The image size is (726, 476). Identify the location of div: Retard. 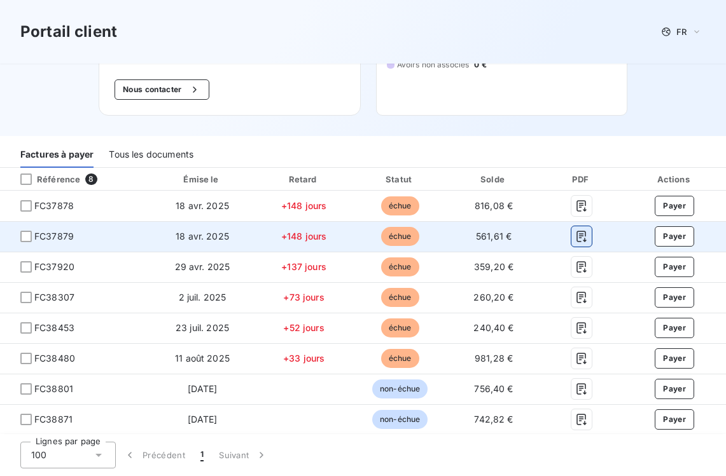
(303, 179).